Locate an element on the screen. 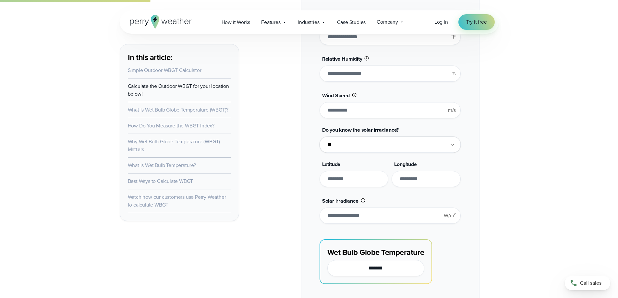 Image resolution: width=618 pixels, height=298 pixels. a: What is Wet Bulb Temperature? is located at coordinates (162, 165).